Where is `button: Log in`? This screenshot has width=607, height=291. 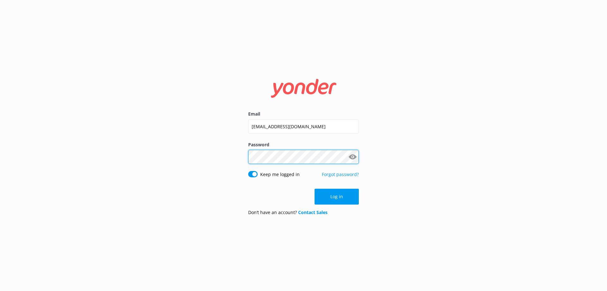
button: Log in is located at coordinates (337, 196).